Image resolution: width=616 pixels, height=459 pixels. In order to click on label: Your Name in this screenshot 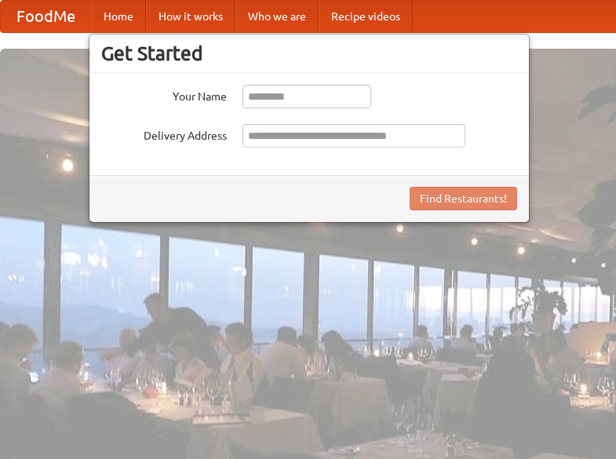, I will do `click(164, 94)`.